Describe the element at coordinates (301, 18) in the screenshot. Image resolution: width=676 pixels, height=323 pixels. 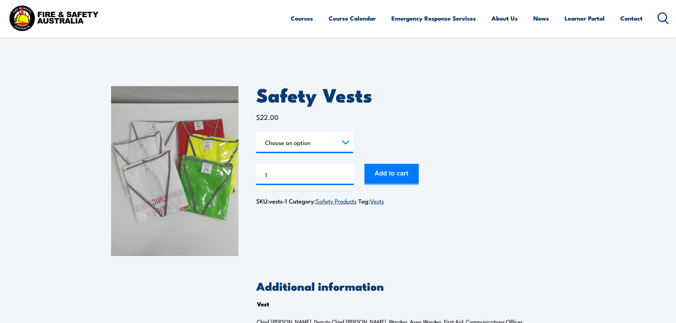
I see `a: Courses` at that location.